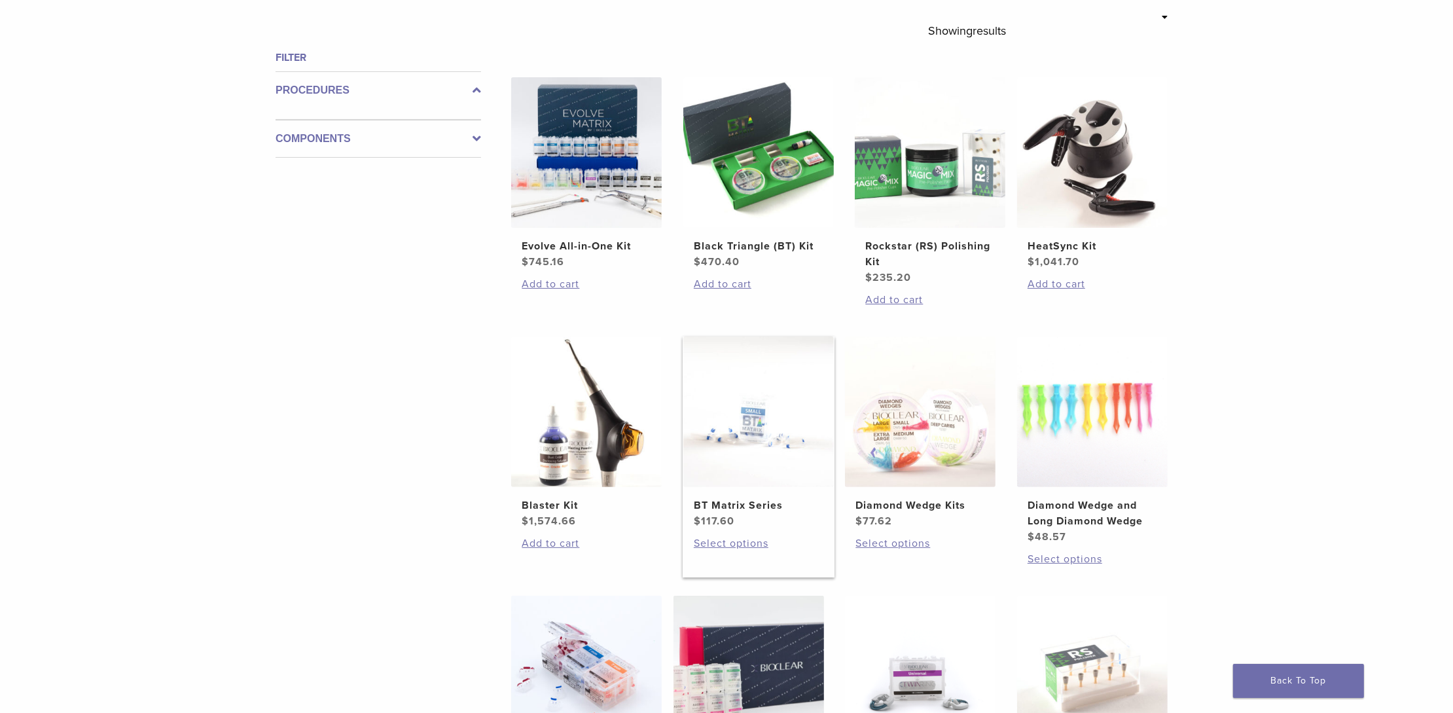  What do you see at coordinates (1092, 440) in the screenshot?
I see `a: Diamond Wedge and Long Diamond WedgeDiamond Wedge and Long Diamond Wedge $48.57` at bounding box center [1092, 440].